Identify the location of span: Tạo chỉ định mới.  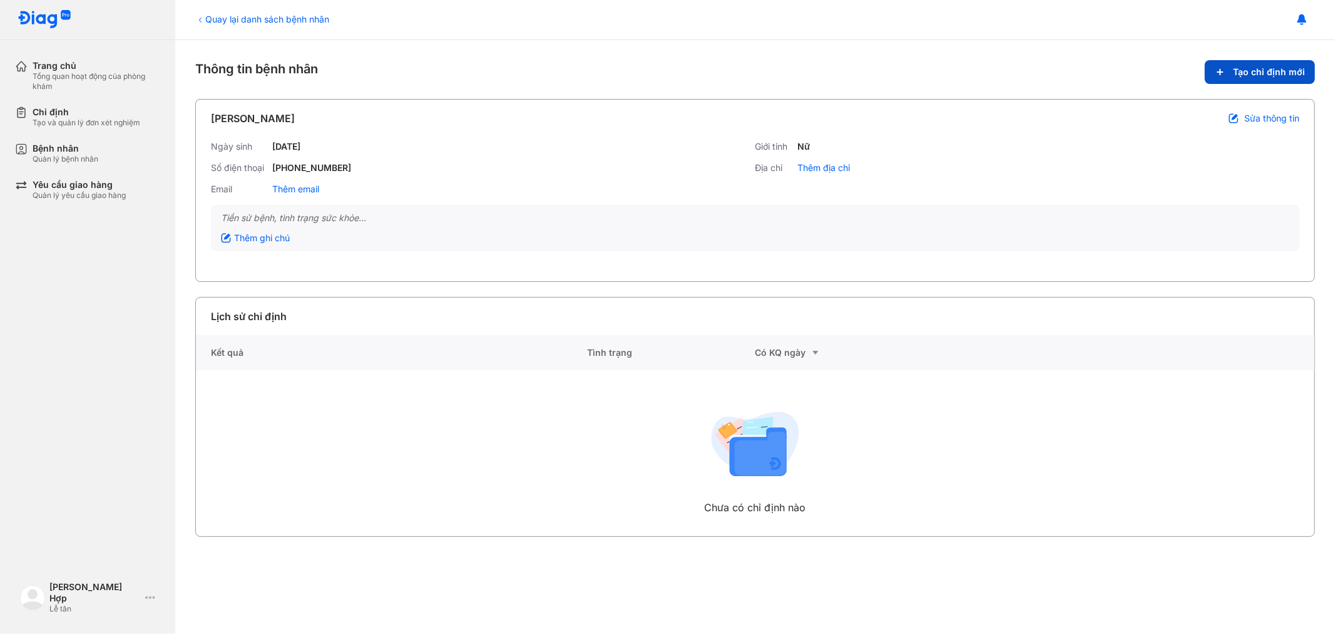
(1269, 72).